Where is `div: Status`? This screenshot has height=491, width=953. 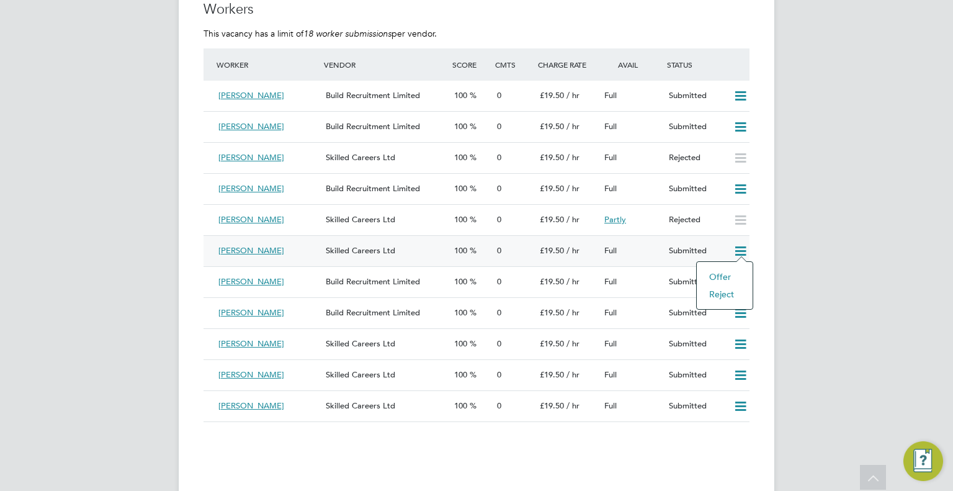
div: Status is located at coordinates (707, 65).